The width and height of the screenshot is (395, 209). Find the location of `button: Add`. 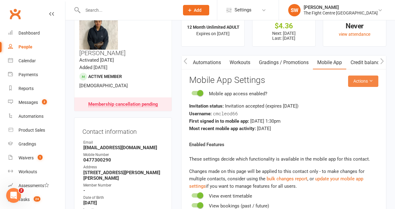

button: Add is located at coordinates (196, 10).